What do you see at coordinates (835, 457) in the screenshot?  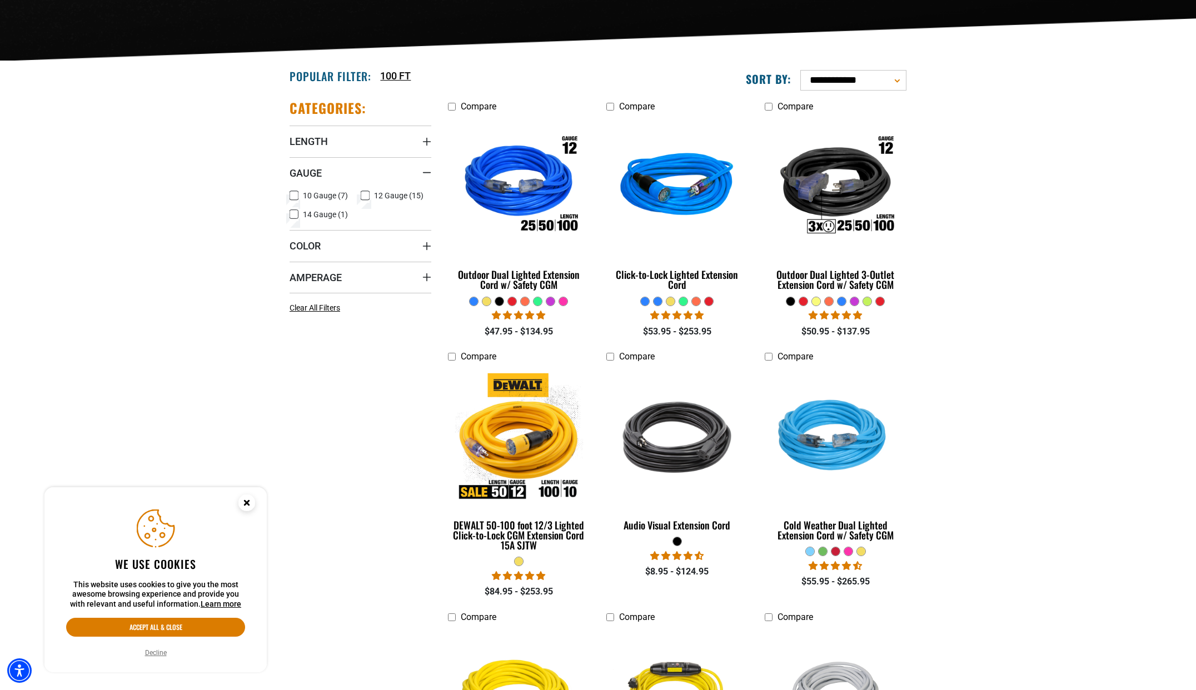 I see `a: Light Blue Cold Weather Dual Lighted Extension Cord w/ Safety CGM` at bounding box center [835, 457].